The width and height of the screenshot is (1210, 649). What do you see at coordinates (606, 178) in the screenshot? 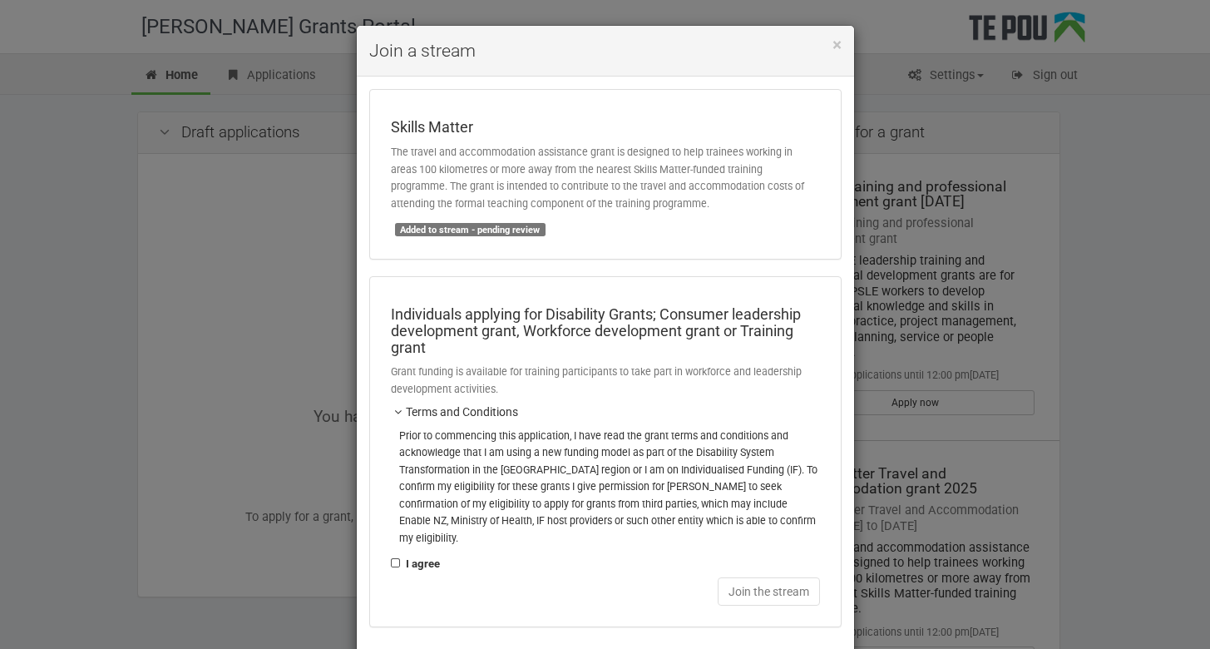
I see `p: The travel and accommodation assistance grant is designed to help trainees working in areas 100 k...` at bounding box center [606, 178].